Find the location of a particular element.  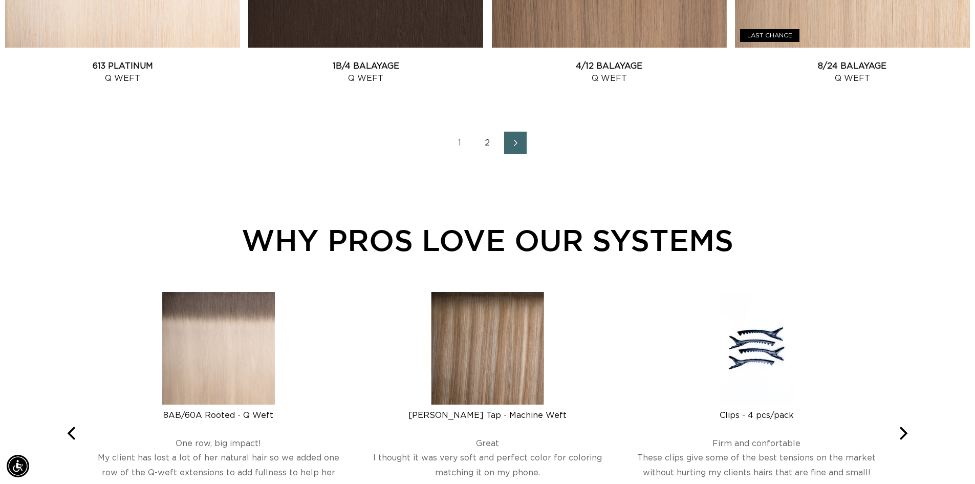

div: Great is located at coordinates (488, 443).